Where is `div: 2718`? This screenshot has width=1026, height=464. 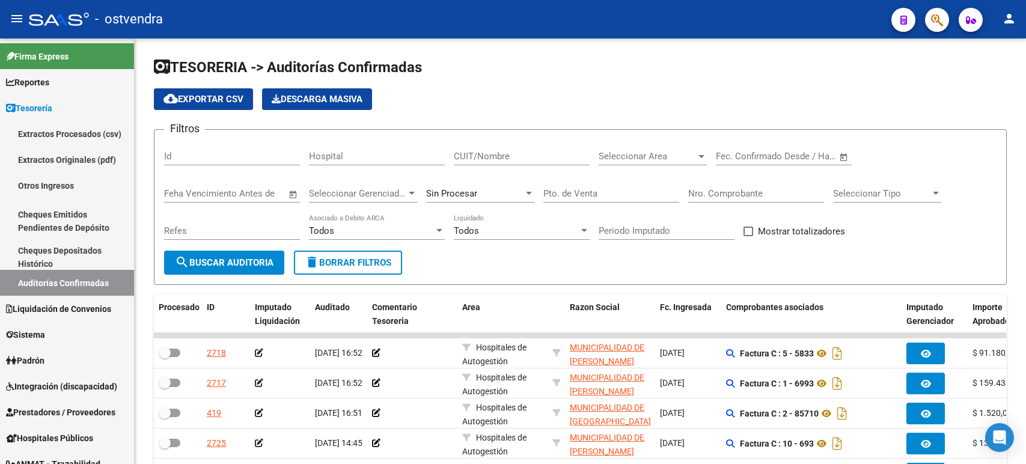 div: 2718 is located at coordinates (216, 353).